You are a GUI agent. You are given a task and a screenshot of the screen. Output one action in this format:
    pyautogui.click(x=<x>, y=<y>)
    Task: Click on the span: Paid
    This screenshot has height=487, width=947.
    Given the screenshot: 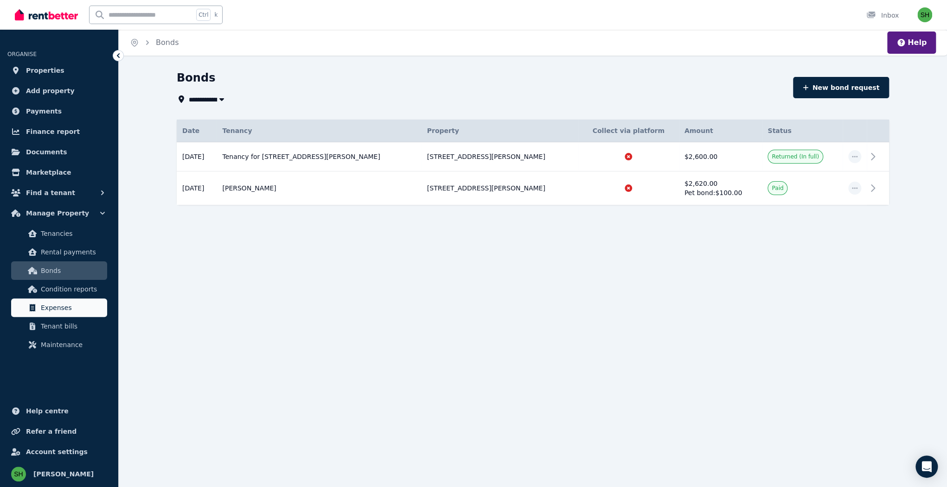 What is the action you would take?
    pyautogui.click(x=777, y=188)
    